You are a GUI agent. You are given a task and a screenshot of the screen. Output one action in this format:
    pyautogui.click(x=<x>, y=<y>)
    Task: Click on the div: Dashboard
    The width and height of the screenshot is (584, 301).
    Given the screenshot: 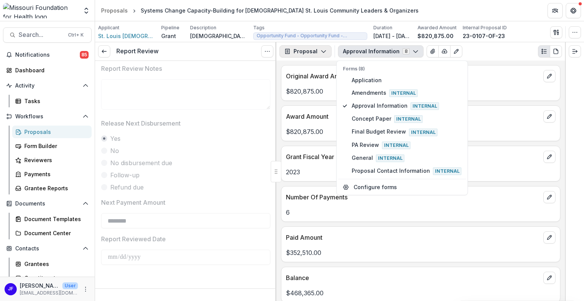 What is the action you would take?
    pyautogui.click(x=50, y=70)
    